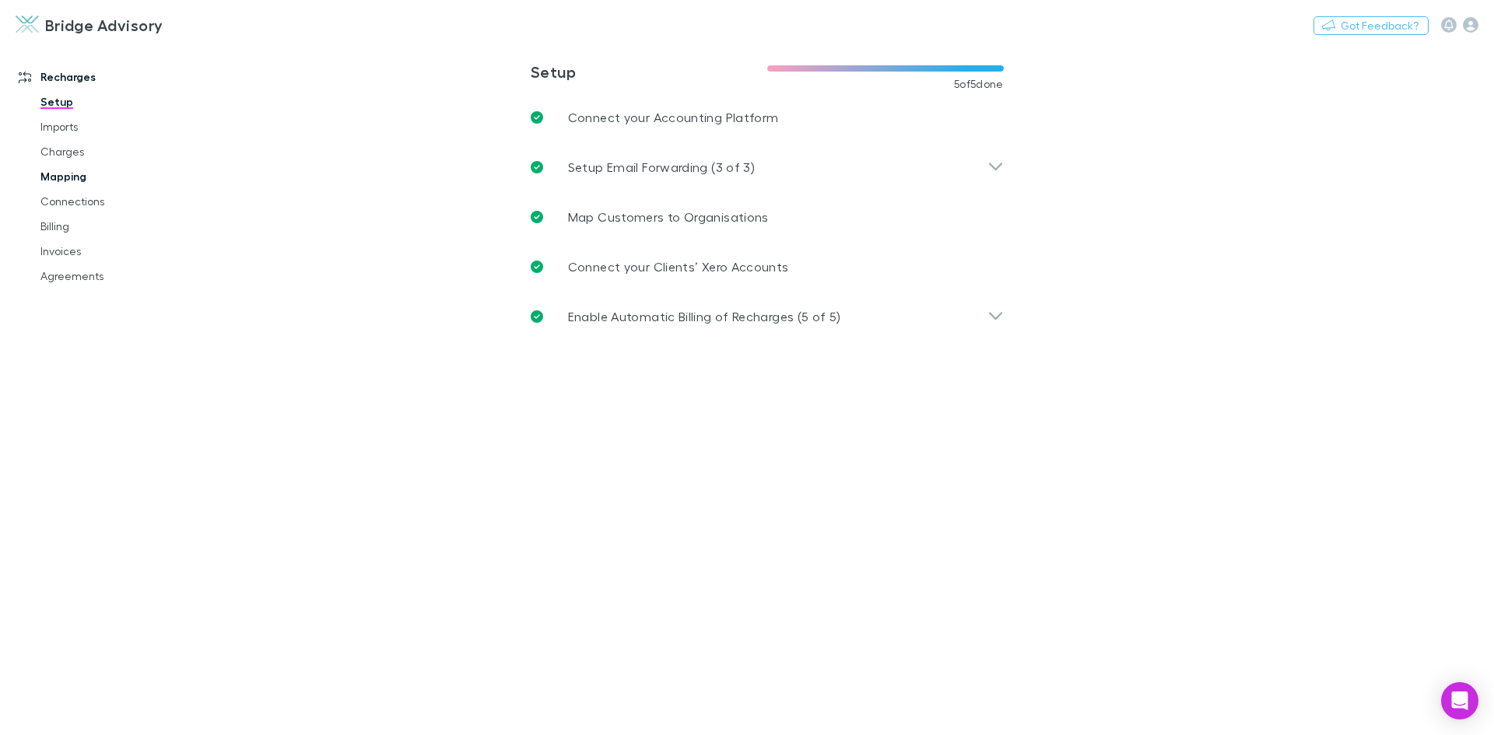  What do you see at coordinates (117, 276) in the screenshot?
I see `a: Agreements` at bounding box center [117, 276].